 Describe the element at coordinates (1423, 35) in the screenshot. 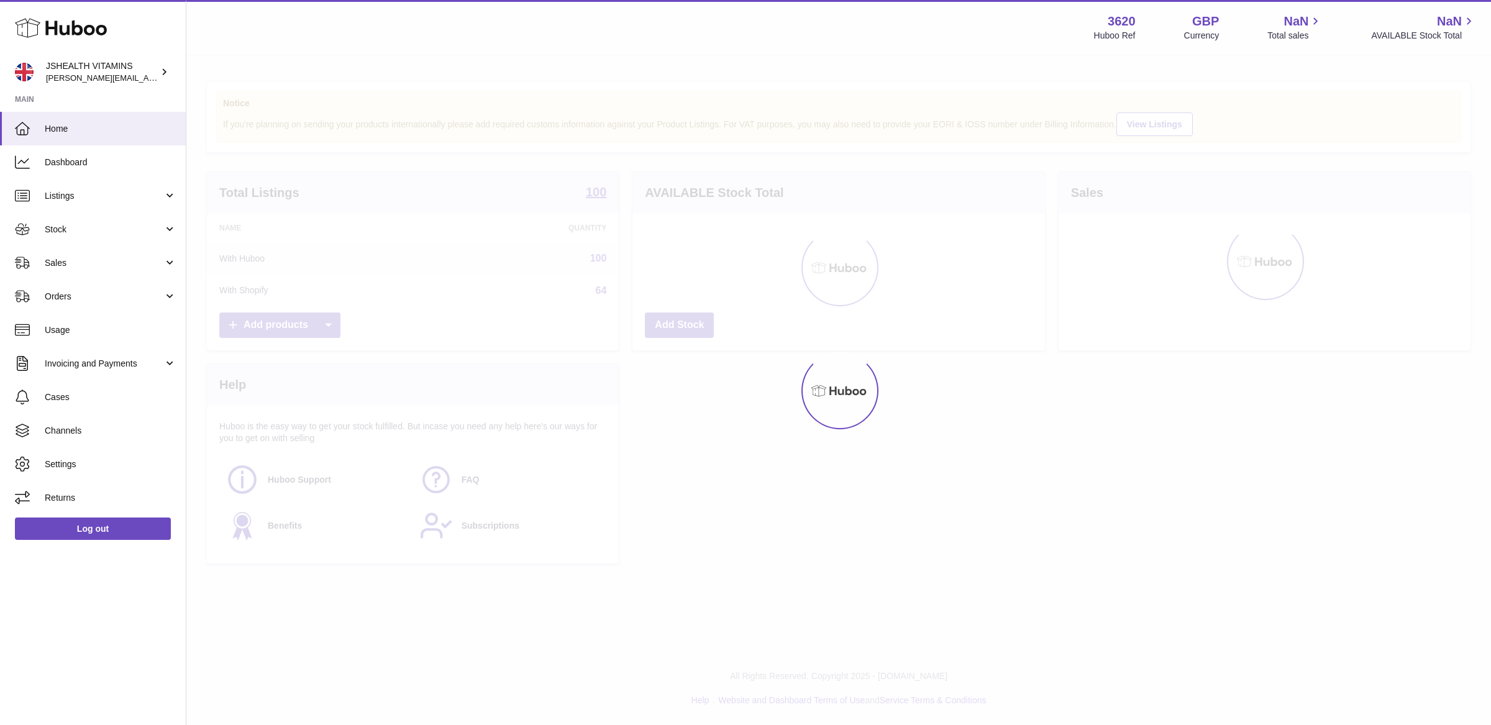

I see `span: AVAILABLE Stock Total` at that location.